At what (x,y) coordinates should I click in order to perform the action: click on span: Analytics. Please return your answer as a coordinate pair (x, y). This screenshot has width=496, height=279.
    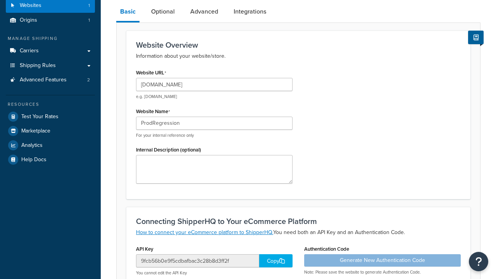
    Looking at the image, I should click on (32, 145).